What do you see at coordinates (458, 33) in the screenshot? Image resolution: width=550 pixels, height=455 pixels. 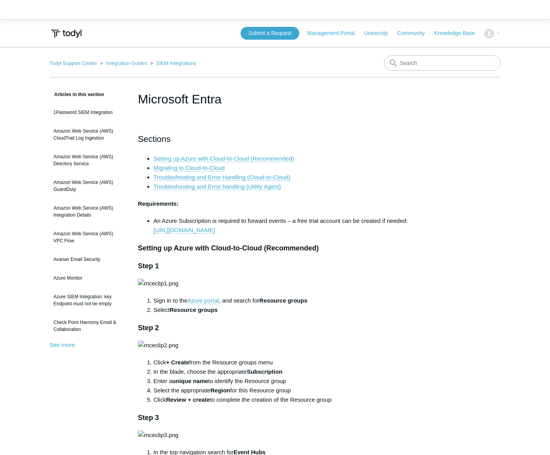 I see `a: Knowledge Base` at bounding box center [458, 33].